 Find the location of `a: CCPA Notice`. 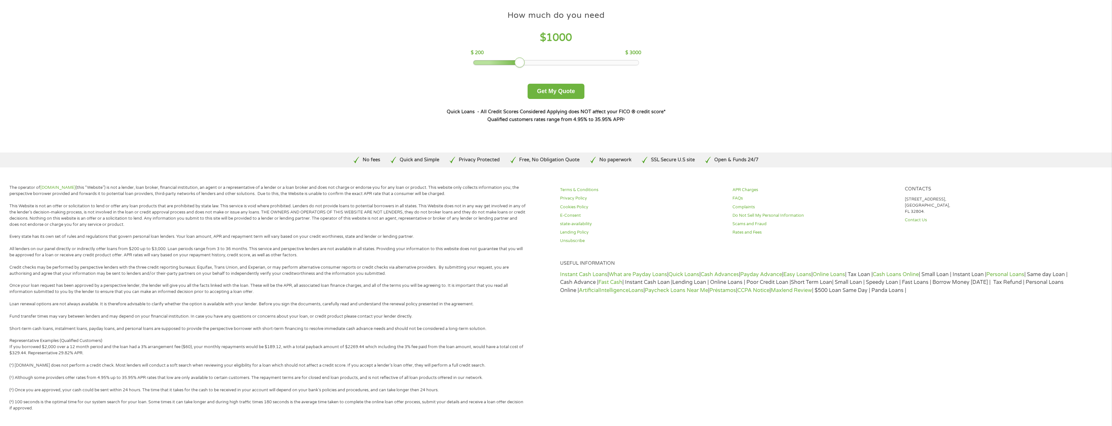

a: CCPA Notice is located at coordinates (753, 291).